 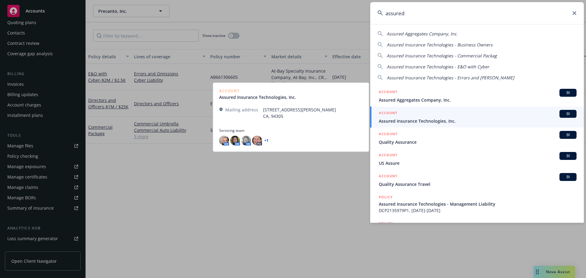 What do you see at coordinates (478, 121) in the screenshot?
I see `span: Assured Insurance Technologies, Inc.` at bounding box center [478, 121].